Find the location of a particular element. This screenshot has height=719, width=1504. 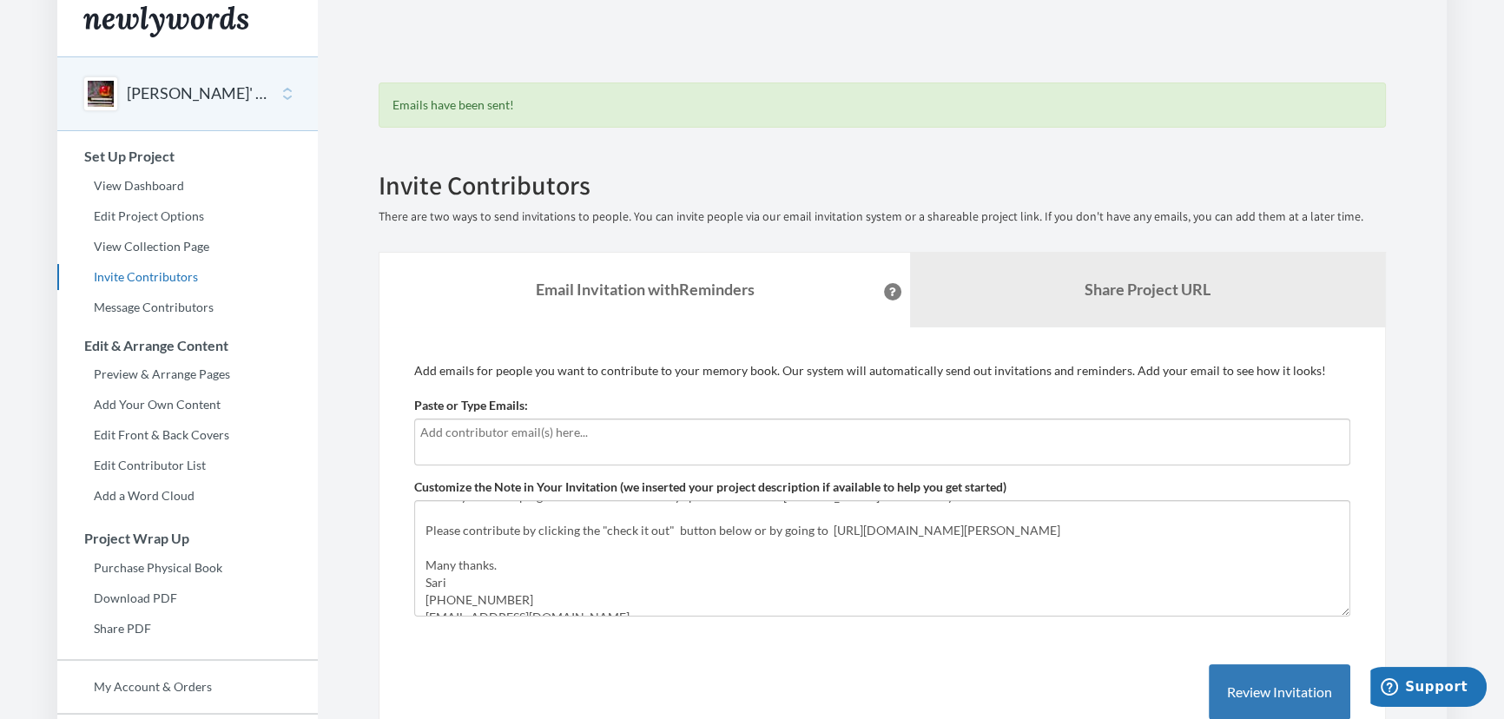

a: Share PDF is located at coordinates (188, 629).